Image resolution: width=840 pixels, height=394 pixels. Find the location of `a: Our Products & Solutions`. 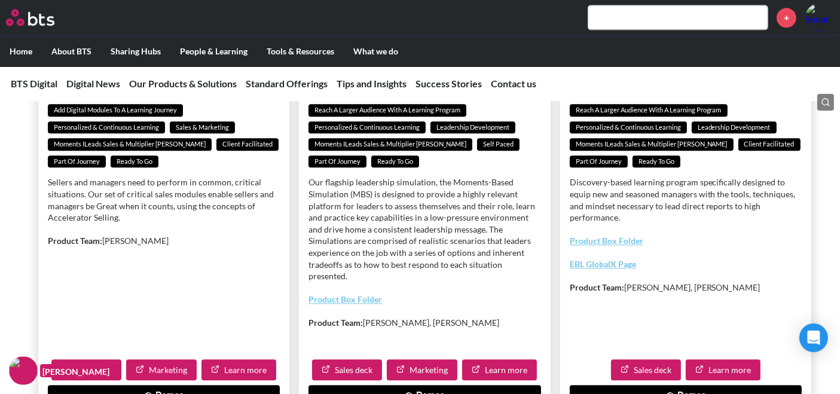

a: Our Products & Solutions is located at coordinates (183, 83).